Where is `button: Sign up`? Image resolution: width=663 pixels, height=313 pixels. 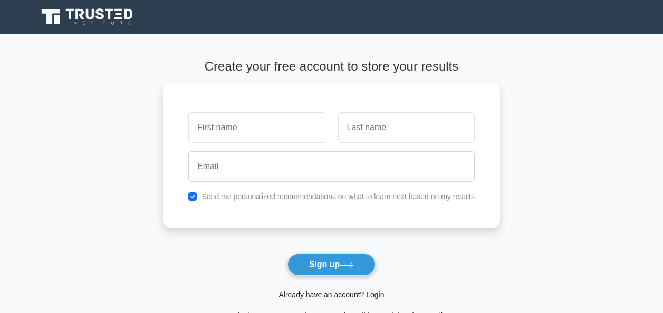
button: Sign up is located at coordinates (332, 265).